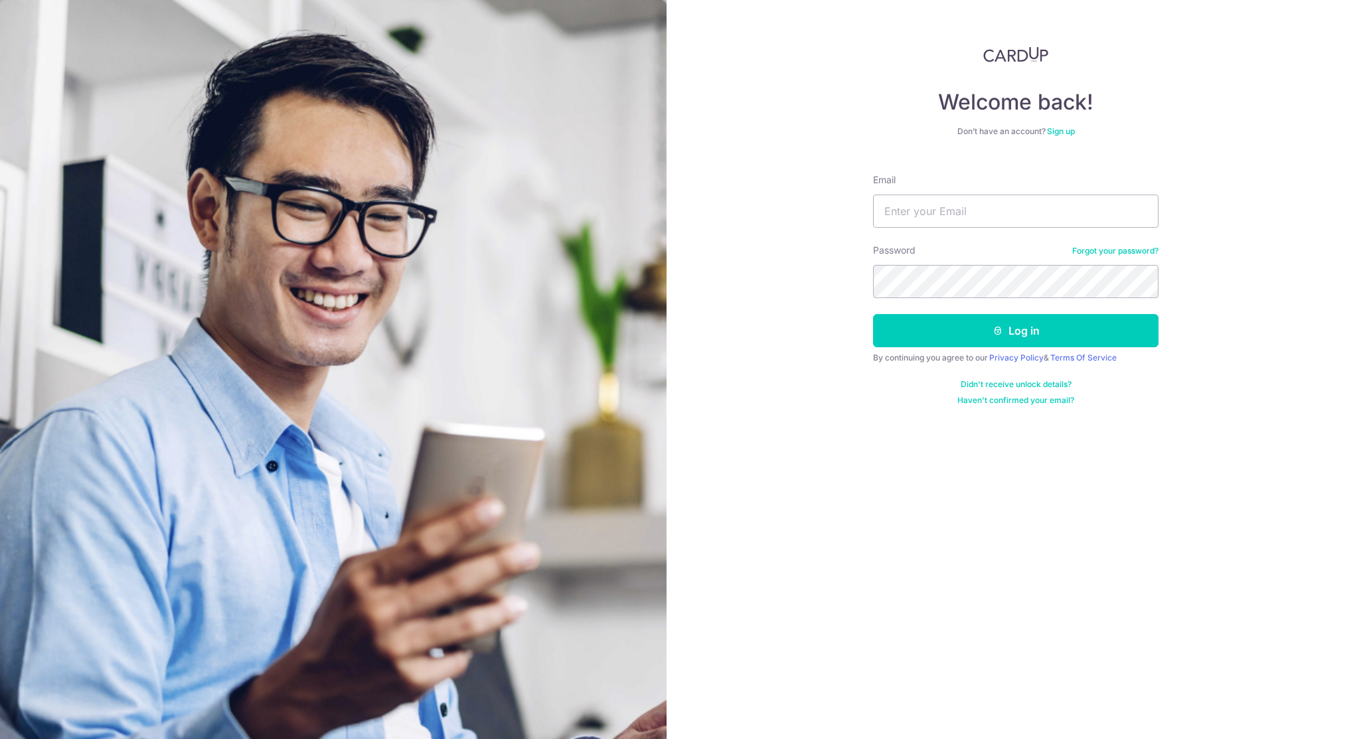 The width and height of the screenshot is (1365, 739). Describe the element at coordinates (1016, 357) in the screenshot. I see `a: Privacy Policy` at that location.